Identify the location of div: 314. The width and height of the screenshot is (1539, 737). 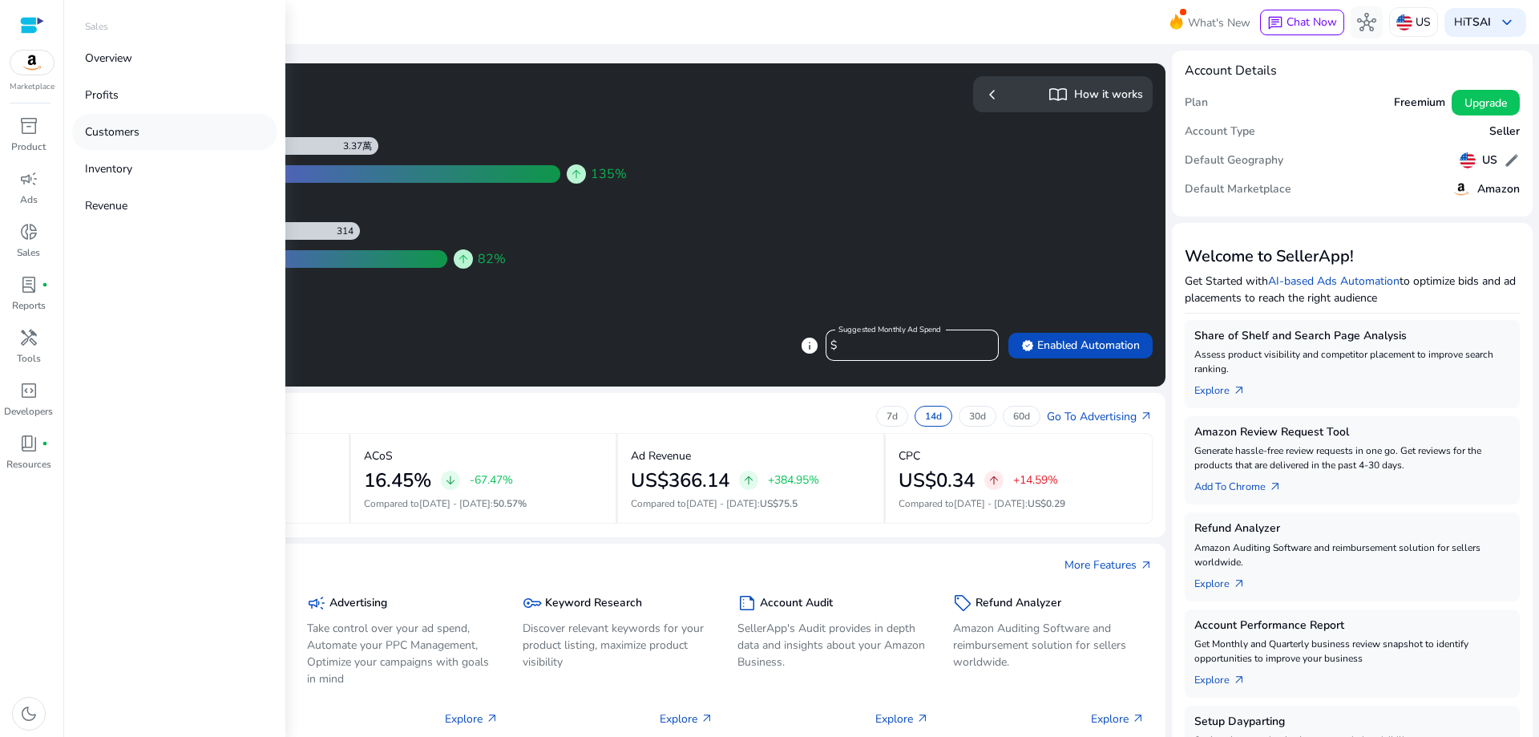
(348, 231).